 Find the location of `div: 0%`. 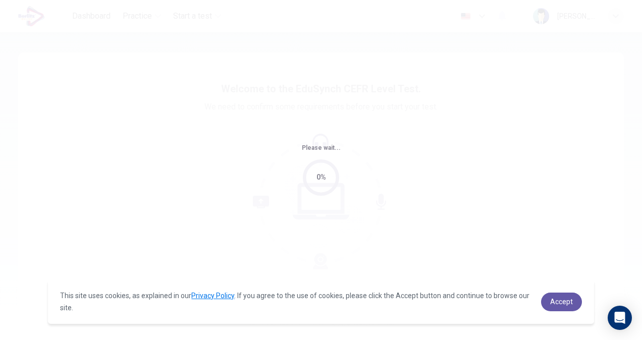

div: 0% is located at coordinates (321, 177).